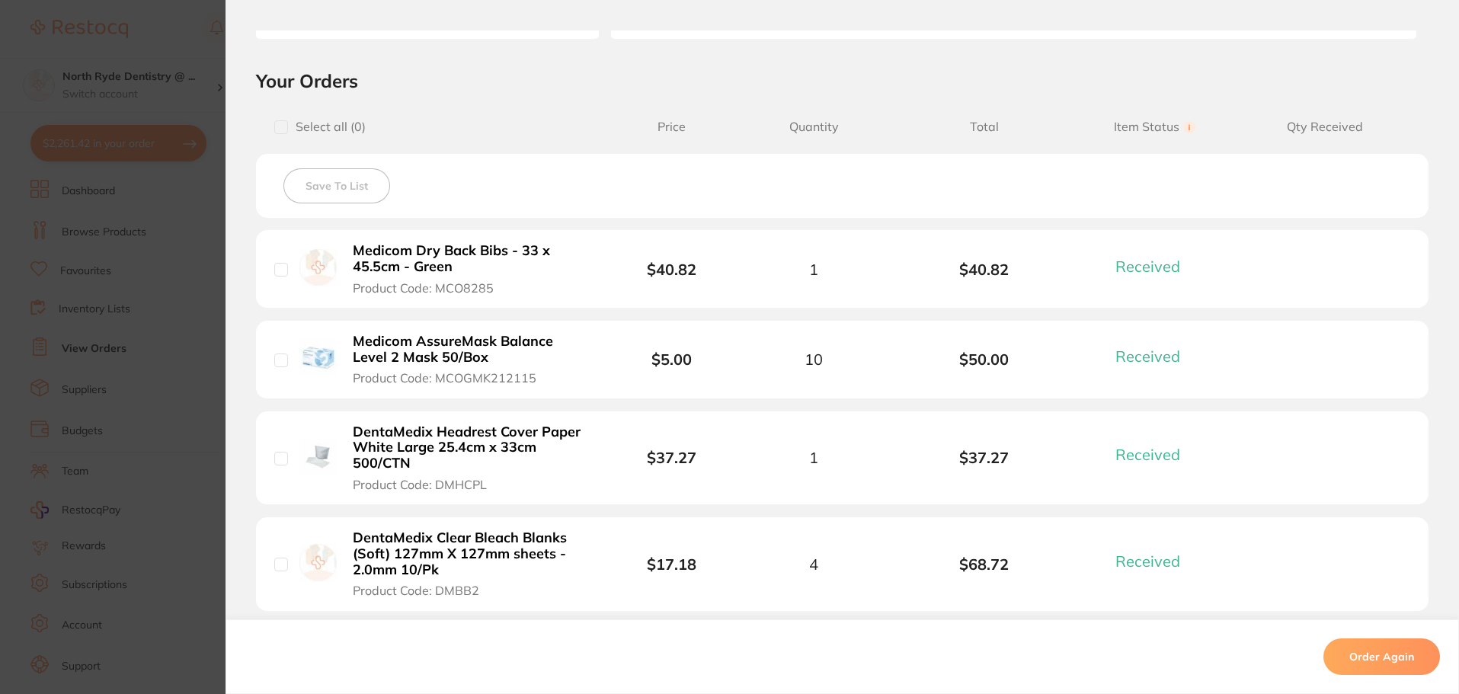 The height and width of the screenshot is (694, 1459). I want to click on img: Medicom Dry Back Bibs - 33 x 45.5cm - Green, so click(318, 267).